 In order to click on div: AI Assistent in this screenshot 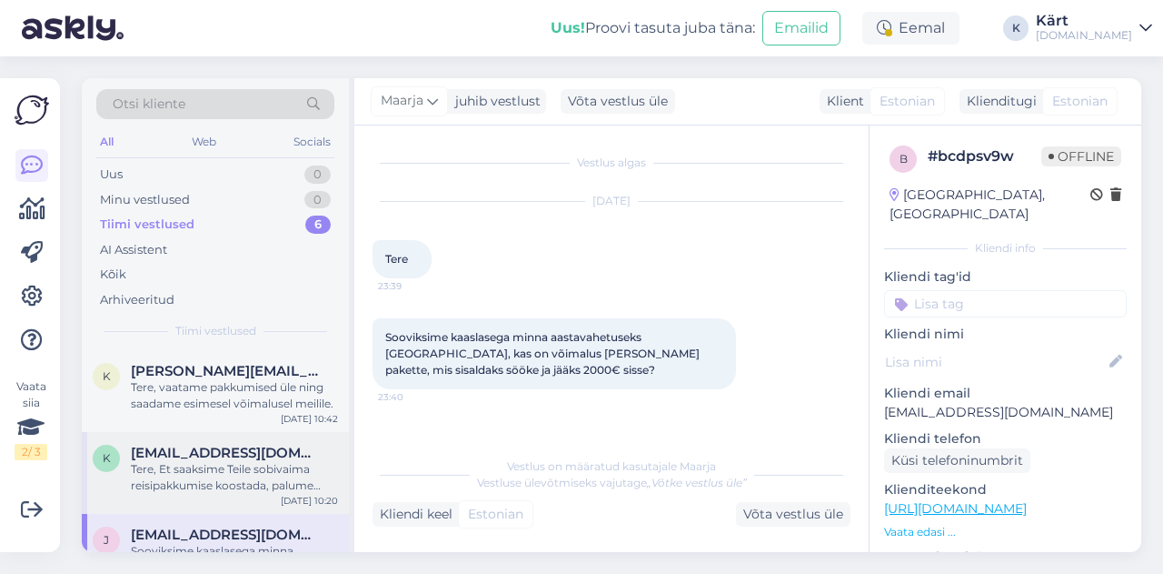, I will do `click(134, 250)`.